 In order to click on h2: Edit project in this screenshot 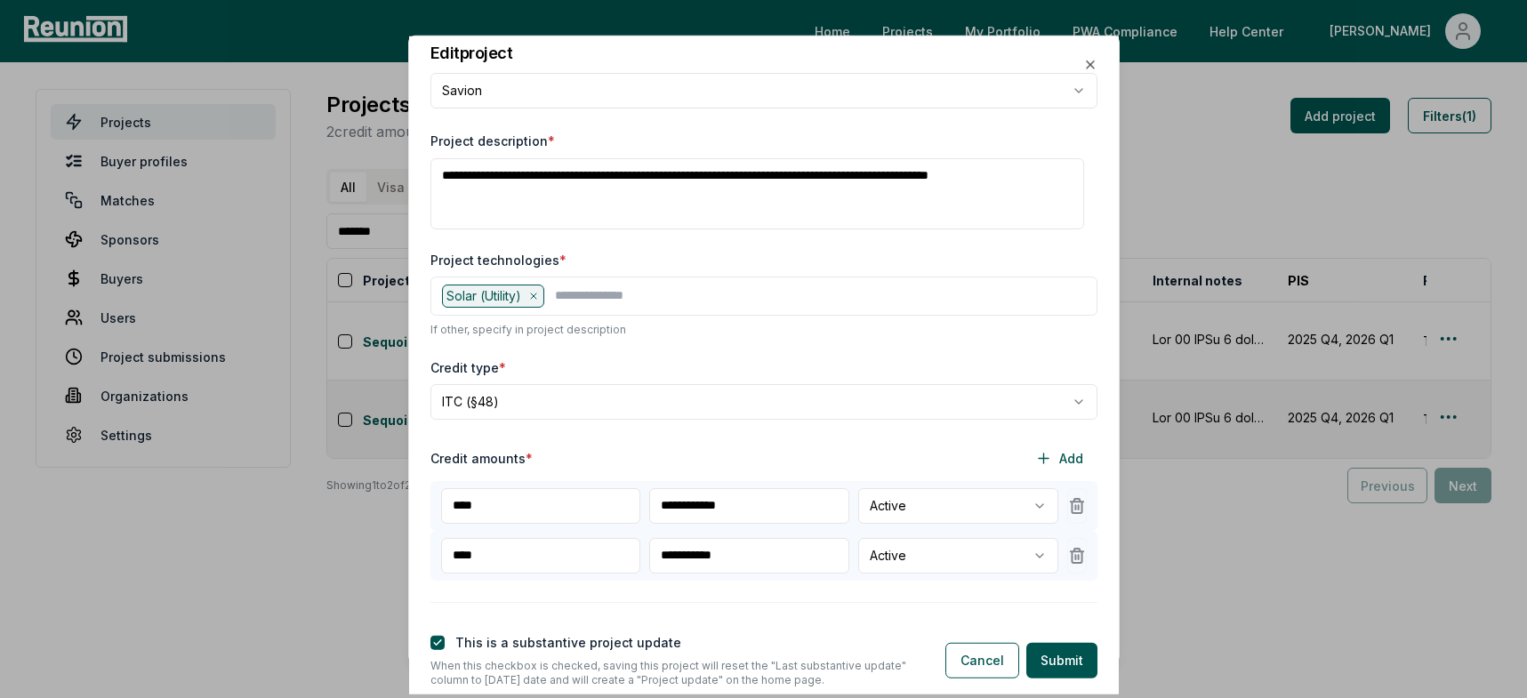, I will do `click(471, 53)`.